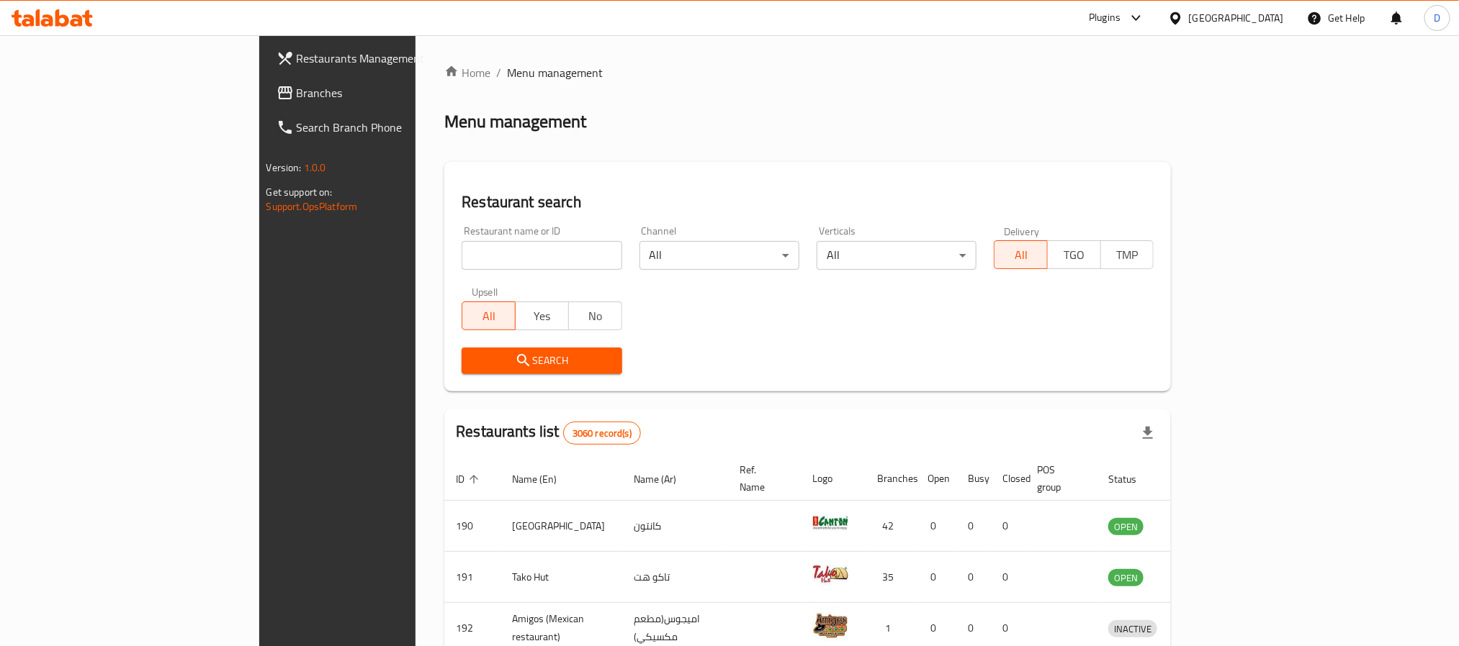 The height and width of the screenshot is (646, 1459). Describe the element at coordinates (312, 207) in the screenshot. I see `a: Support.OpsPlatform` at that location.